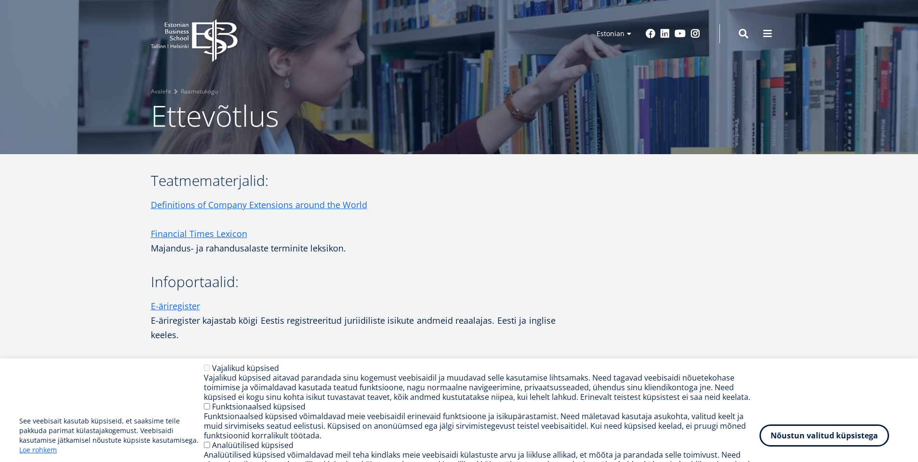 The width and height of the screenshot is (918, 462). What do you see at coordinates (481, 388) in the screenshot?
I see `div: Vajalikud küpsised aitavad parandada sinu kogemust veebisaidil ja muudavad selle kasutamise lihts...` at bounding box center [481, 388].